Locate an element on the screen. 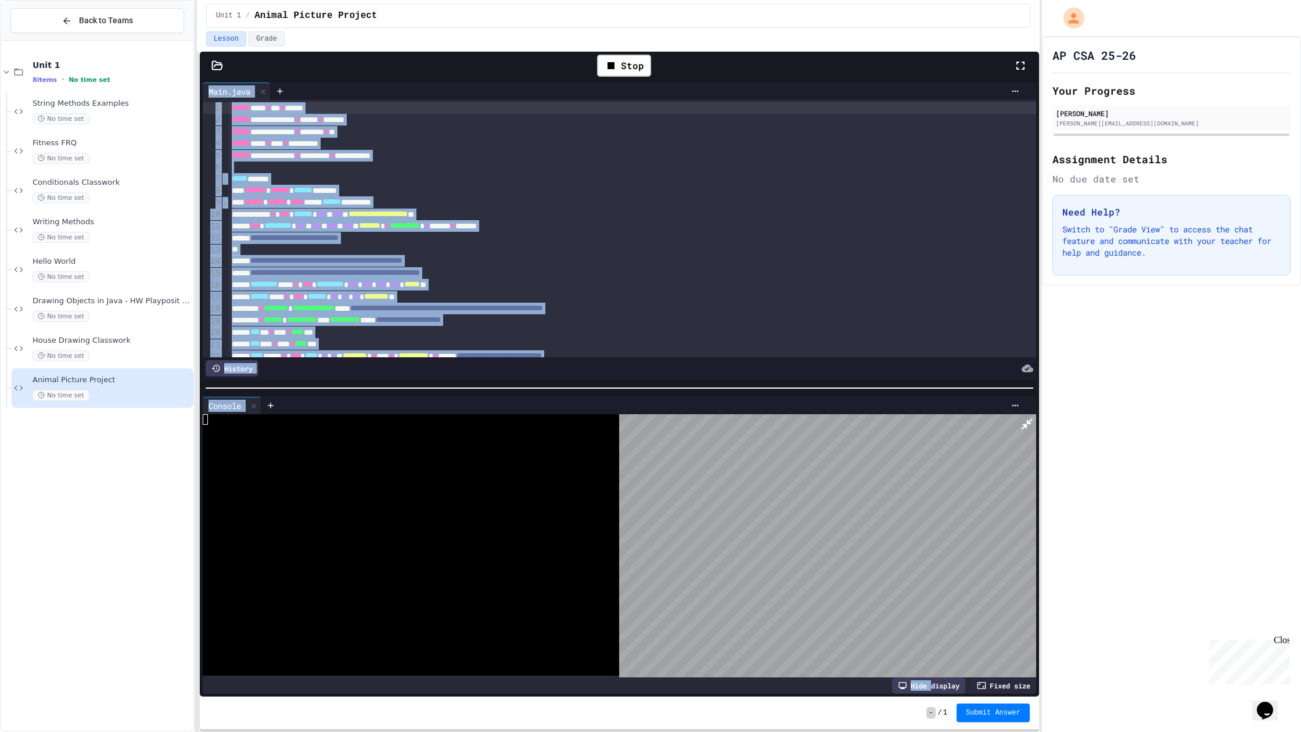  div: 4 is located at coordinates (212, 143).